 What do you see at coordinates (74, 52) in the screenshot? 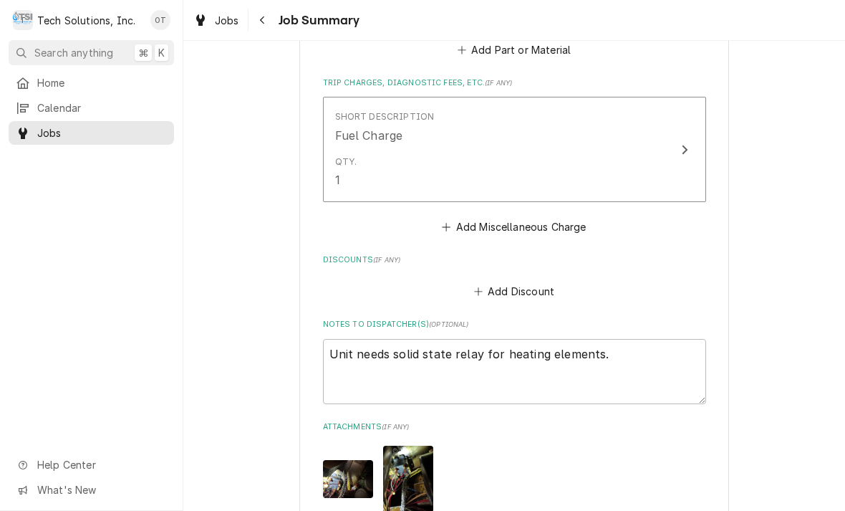
I see `span: Search anything` at bounding box center [74, 52].